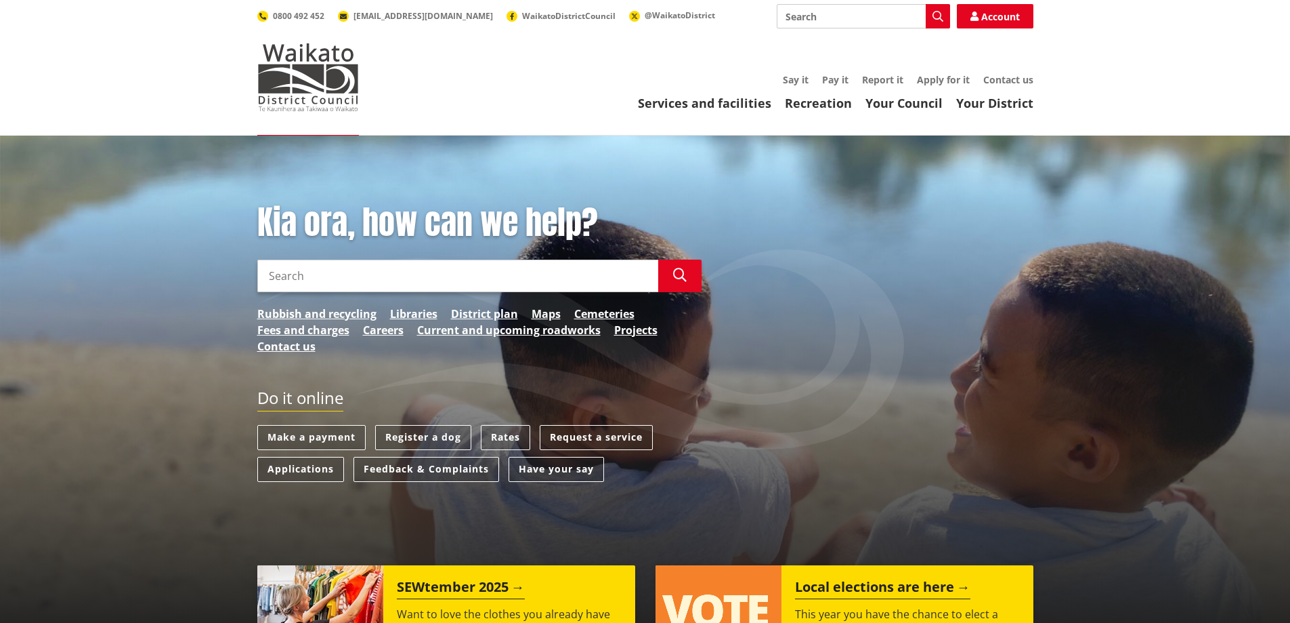  Describe the element at coordinates (301, 469) in the screenshot. I see `a: Applications` at that location.